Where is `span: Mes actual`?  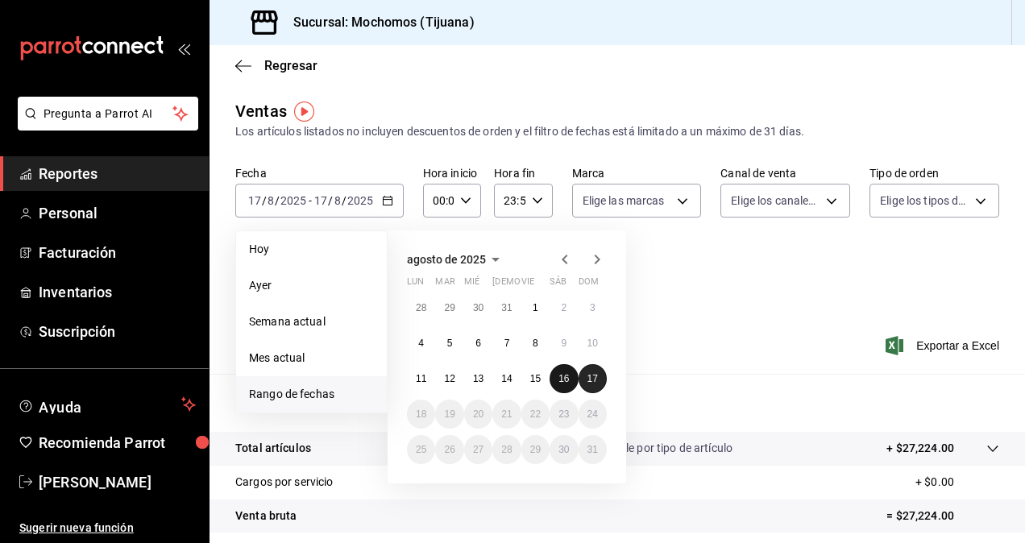
span: Mes actual is located at coordinates (311, 358).